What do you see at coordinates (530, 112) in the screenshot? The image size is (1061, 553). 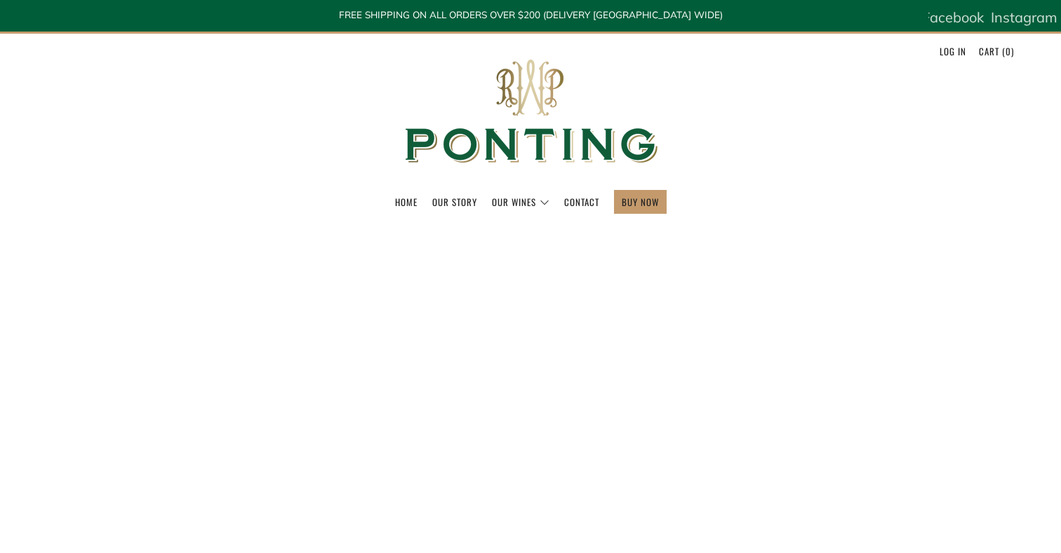 I see `img: Ponting Wines` at bounding box center [530, 112].